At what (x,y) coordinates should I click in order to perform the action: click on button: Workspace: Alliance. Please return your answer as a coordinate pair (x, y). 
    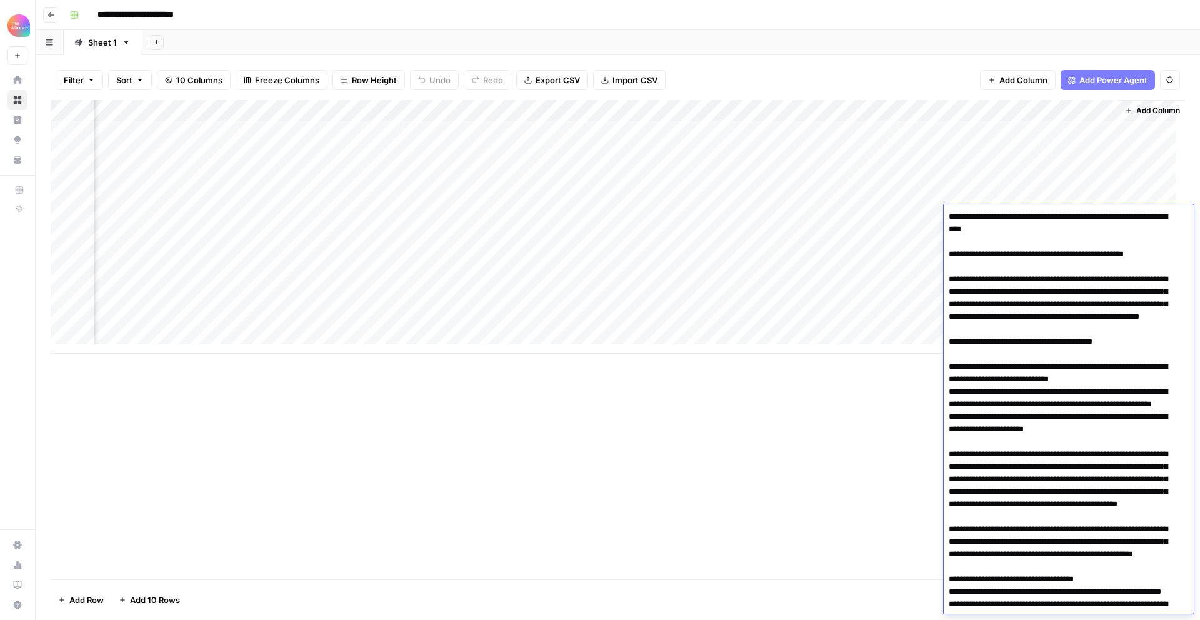
    Looking at the image, I should click on (18, 26).